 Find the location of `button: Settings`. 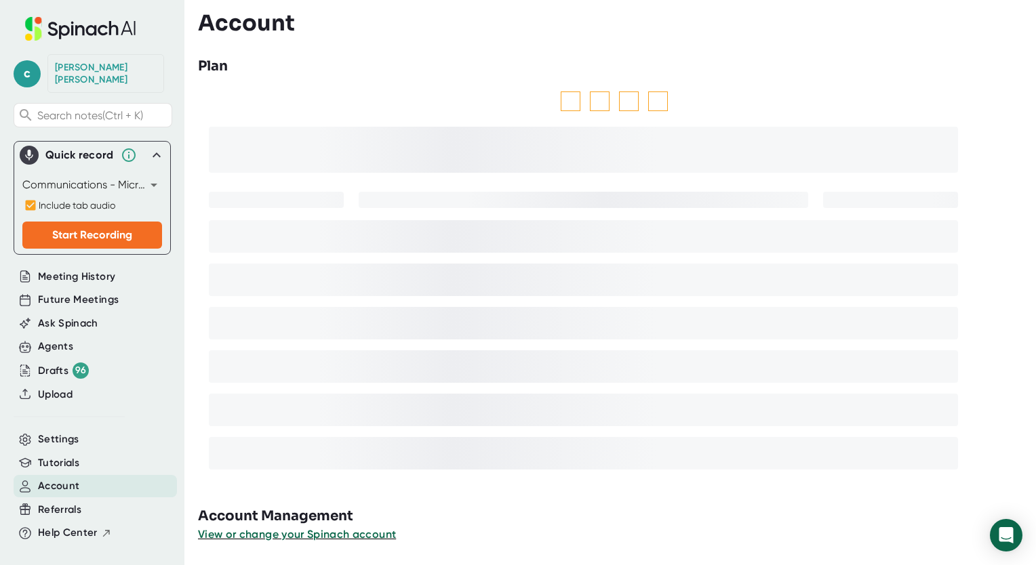

button: Settings is located at coordinates (58, 439).